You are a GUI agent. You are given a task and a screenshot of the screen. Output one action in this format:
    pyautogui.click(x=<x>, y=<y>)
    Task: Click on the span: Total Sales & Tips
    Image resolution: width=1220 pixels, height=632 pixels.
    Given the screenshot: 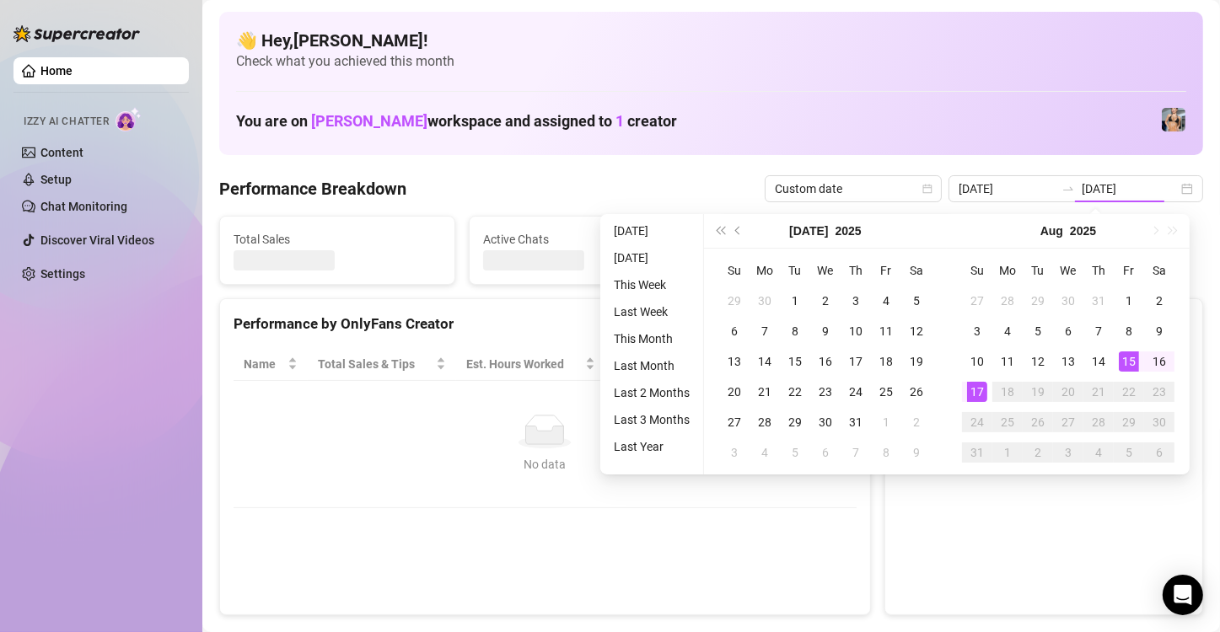 What is the action you would take?
    pyautogui.click(x=375, y=364)
    